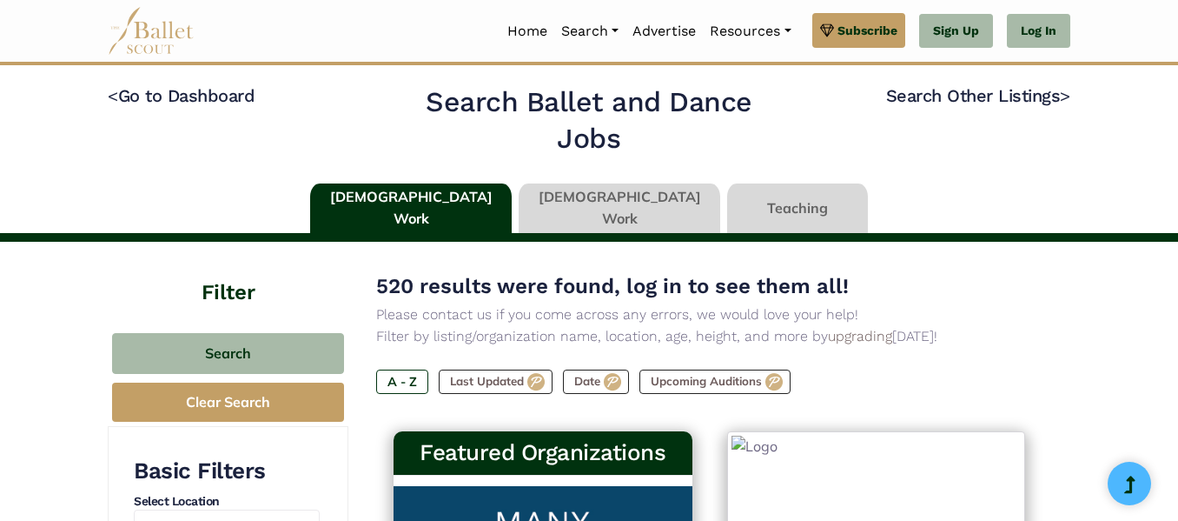  What do you see at coordinates (859, 30) in the screenshot?
I see `a: Subscribe` at bounding box center [859, 30].